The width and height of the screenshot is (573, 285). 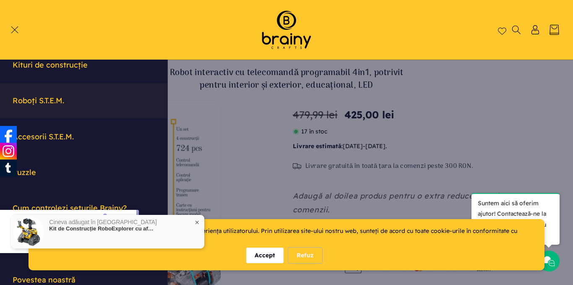 What do you see at coordinates (18, 30) in the screenshot?
I see `summary: Meniu` at bounding box center [18, 30].